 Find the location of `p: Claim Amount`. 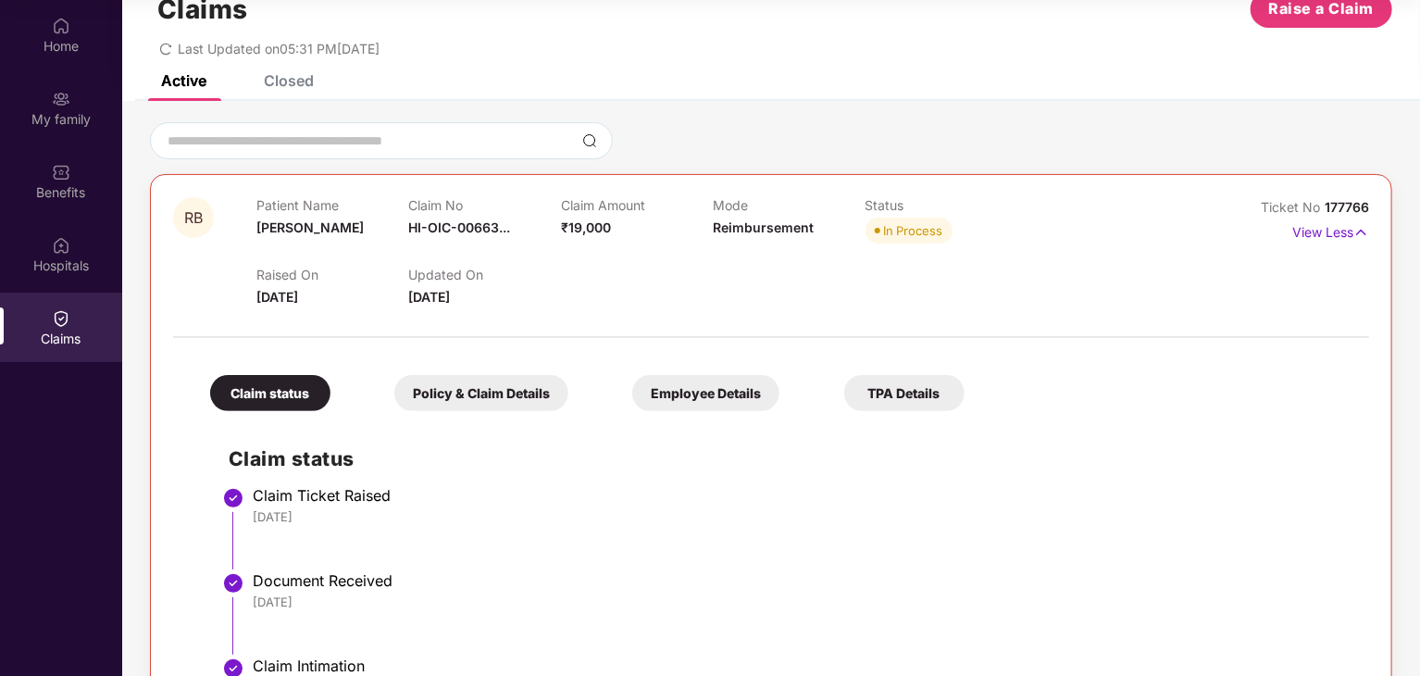

p: Claim Amount is located at coordinates (637, 205).